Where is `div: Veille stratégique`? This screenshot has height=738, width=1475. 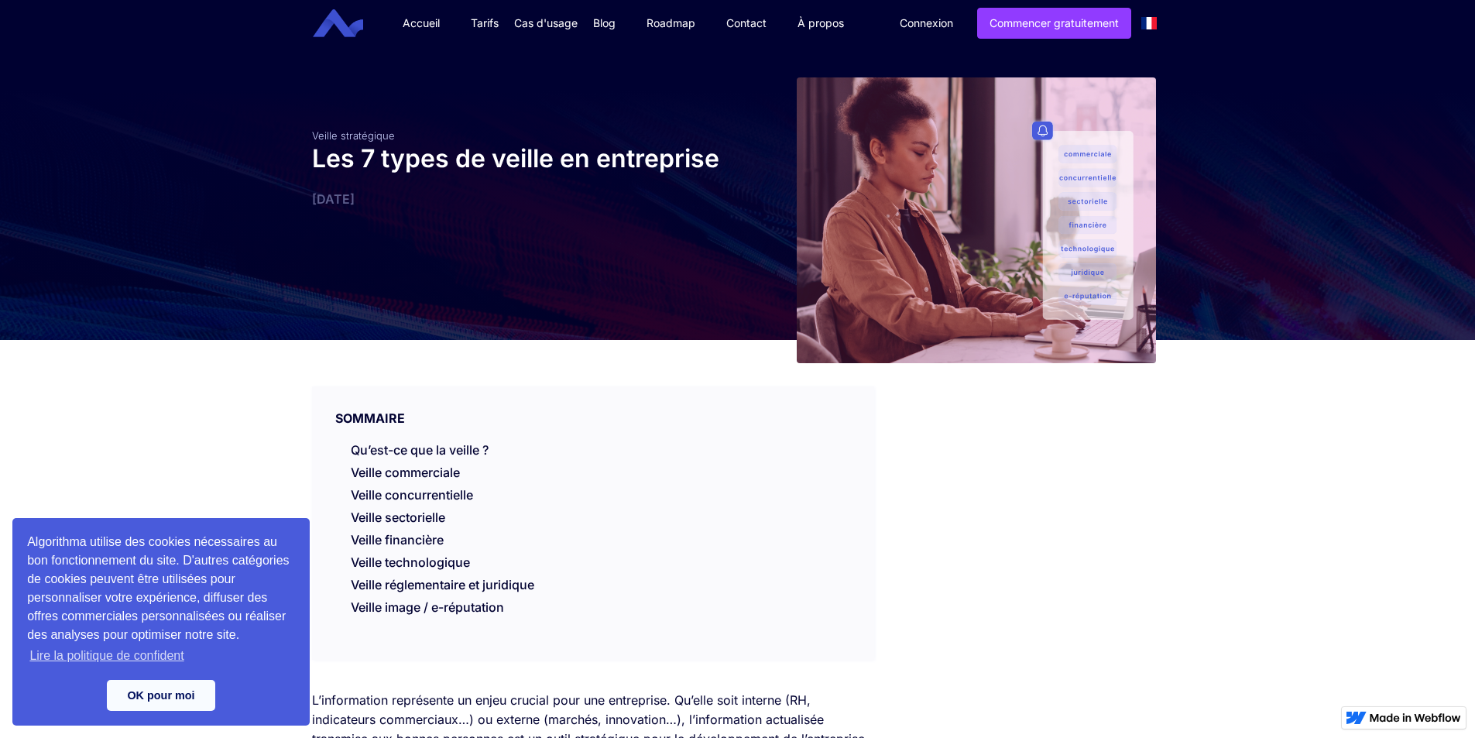
div: Veille stratégique is located at coordinates (521, 136).